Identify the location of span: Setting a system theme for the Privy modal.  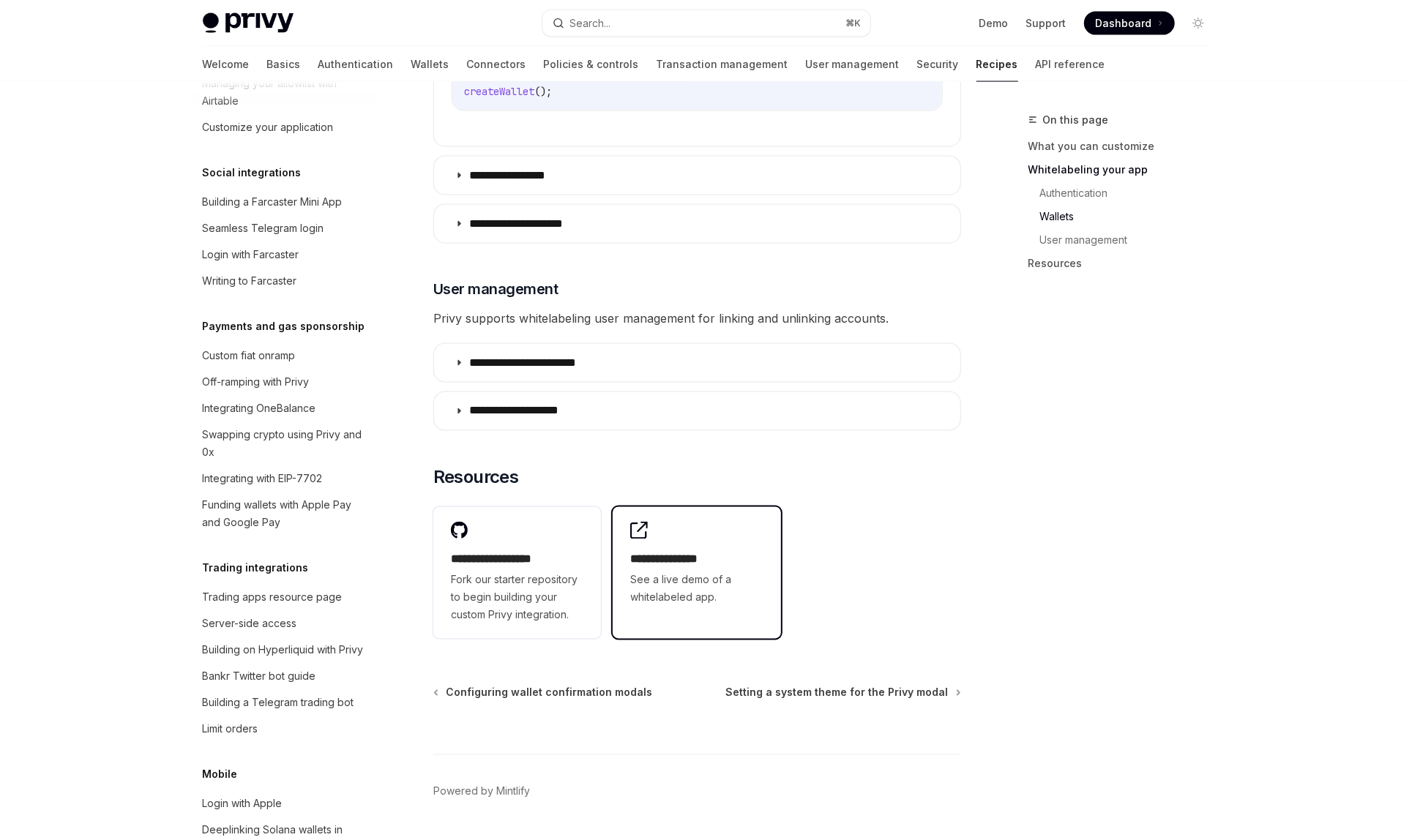
(837, 693).